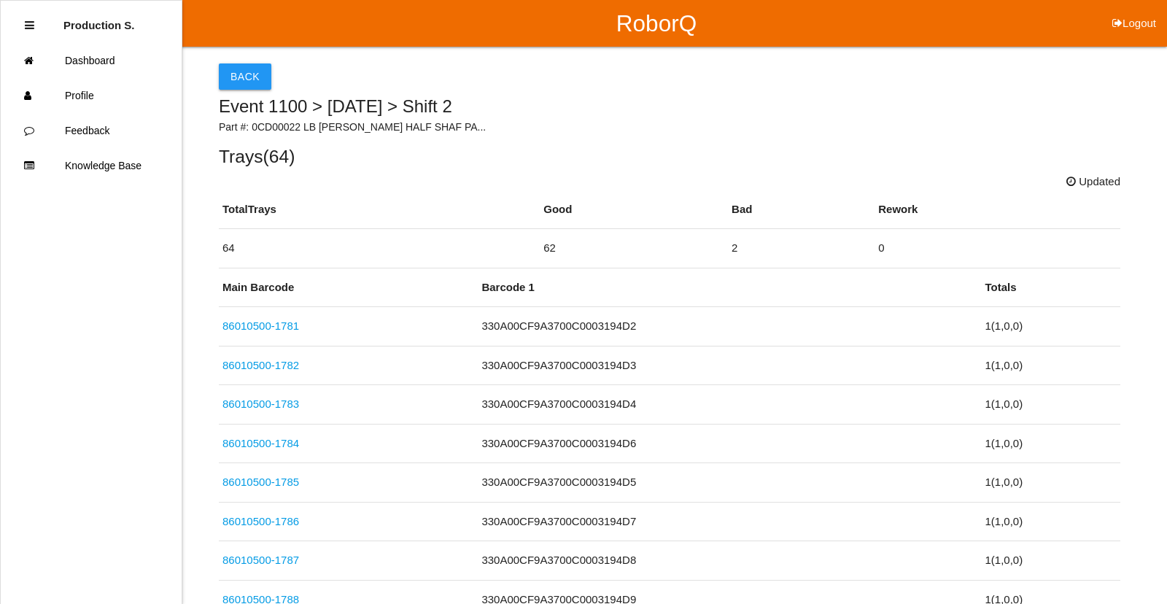  What do you see at coordinates (260, 325) in the screenshot?
I see `a: 86010500-1781` at bounding box center [260, 325].